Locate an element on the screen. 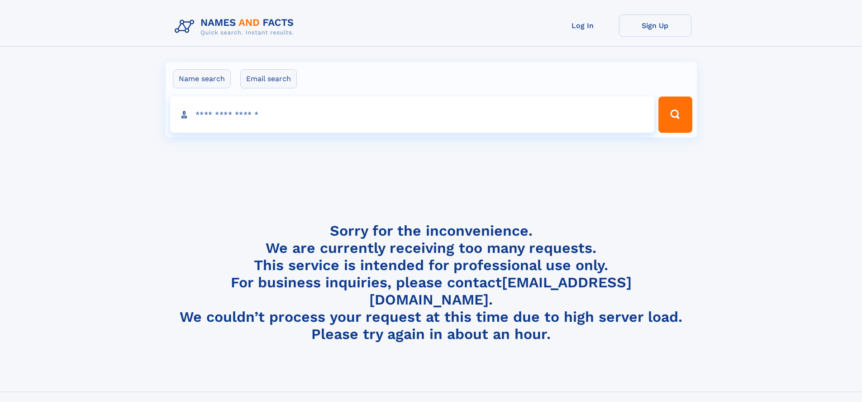  img: Logo Names and Facts is located at coordinates (236, 27).